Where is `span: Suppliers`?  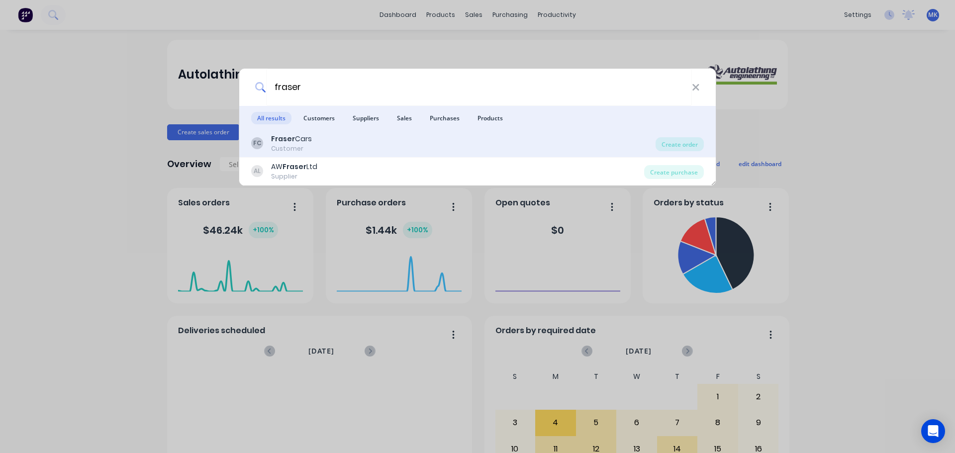 span: Suppliers is located at coordinates (366, 118).